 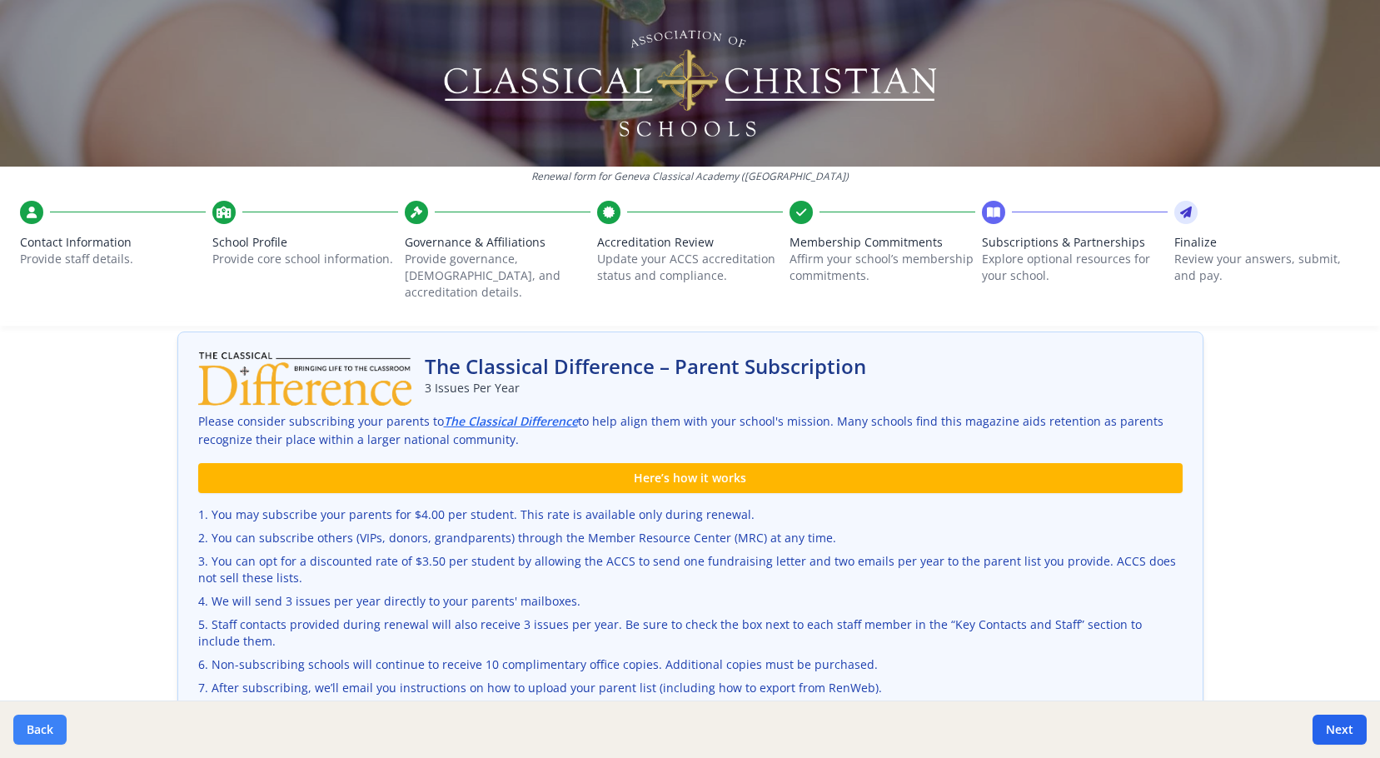 I want to click on button: Back, so click(x=40, y=730).